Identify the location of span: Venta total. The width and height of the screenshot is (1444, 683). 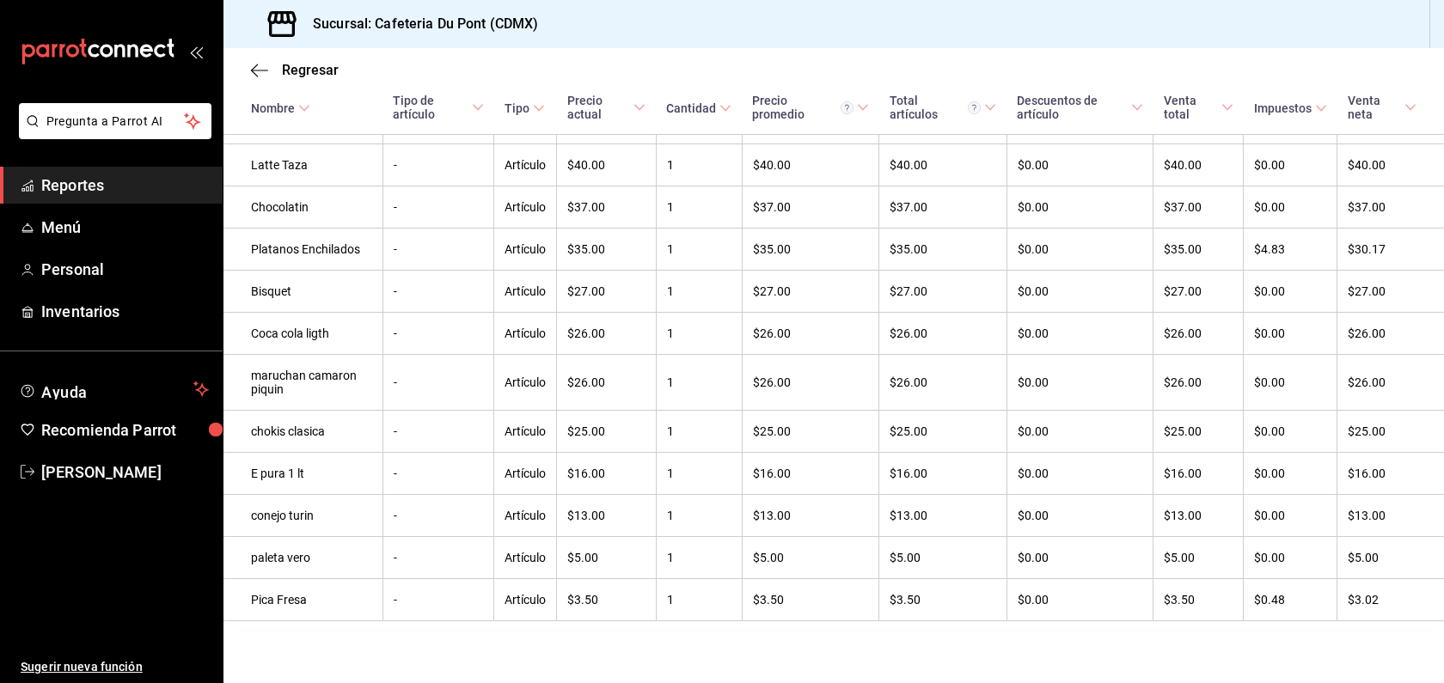
(1198, 107).